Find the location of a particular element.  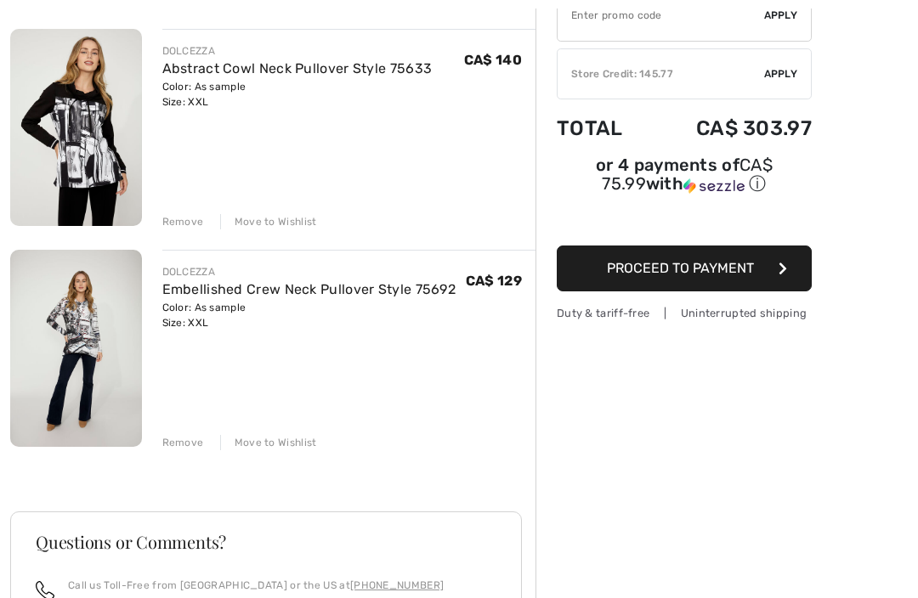

div: or 4 payments ofCA$ 75.99withSezzle Click to learn more about Sezzle is located at coordinates (684, 179).